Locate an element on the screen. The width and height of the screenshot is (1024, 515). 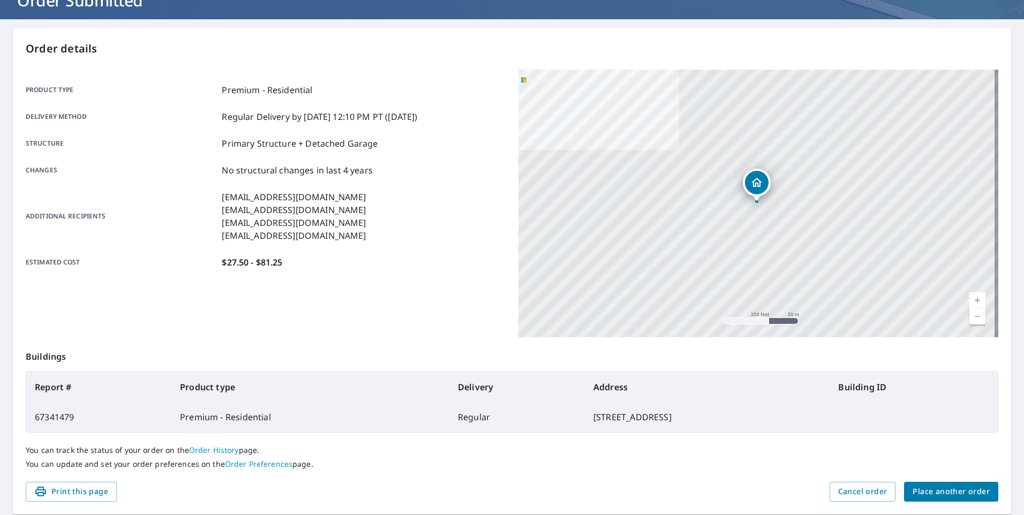
p: Estimated cost is located at coordinates (122, 262).